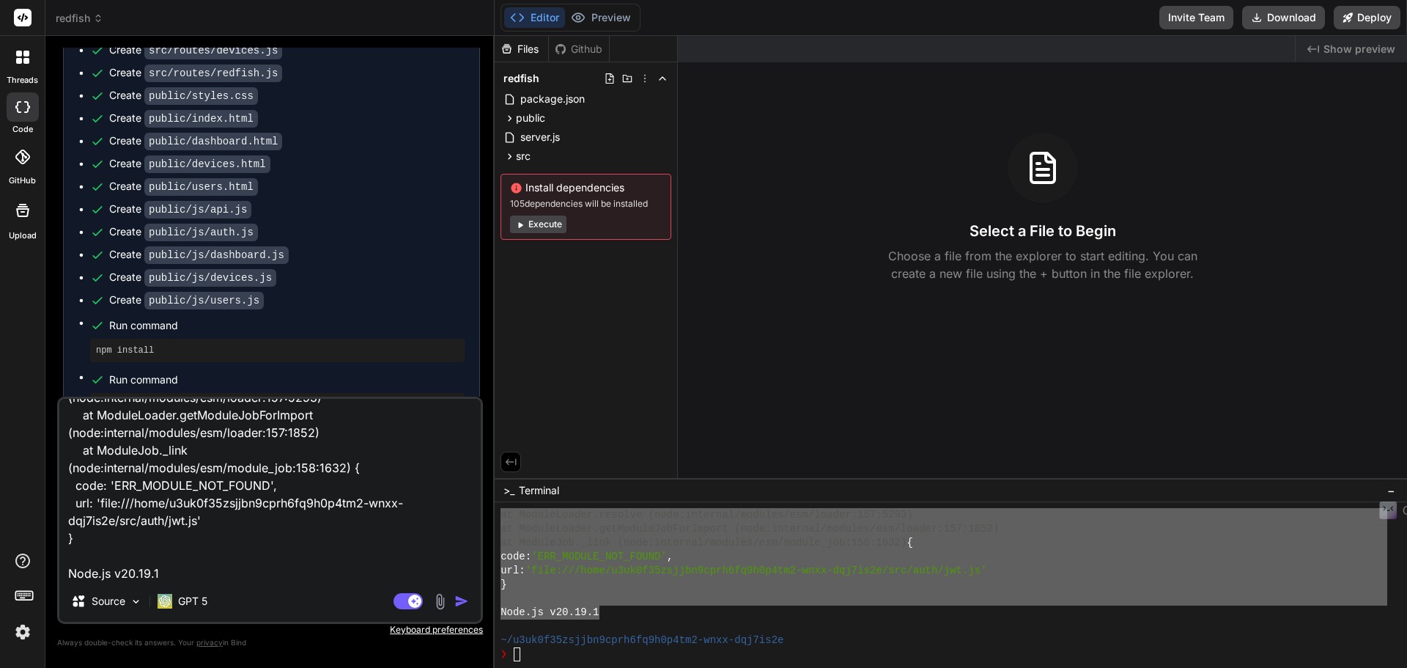 This screenshot has height=668, width=1407. I want to click on code: public/js/auth.js, so click(201, 232).